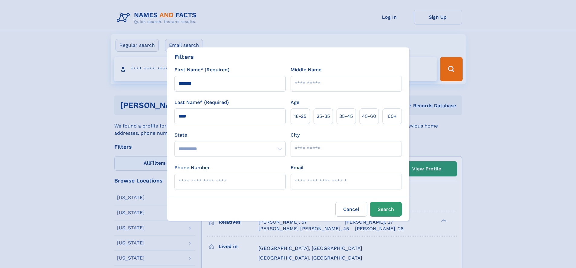  I want to click on label: Cancel, so click(352, 209).